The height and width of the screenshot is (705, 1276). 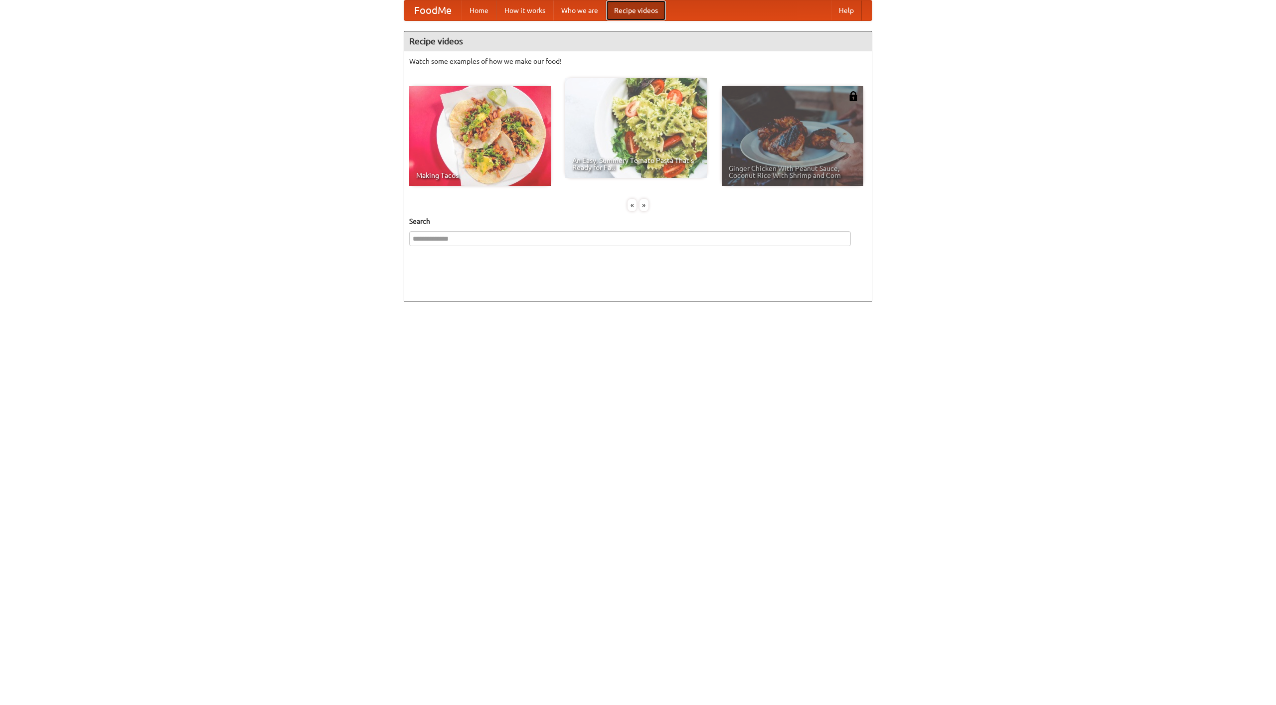 What do you see at coordinates (636, 164) in the screenshot?
I see `span: An Easy, Summery Tomato Pasta That's Ready for Fall` at bounding box center [636, 164].